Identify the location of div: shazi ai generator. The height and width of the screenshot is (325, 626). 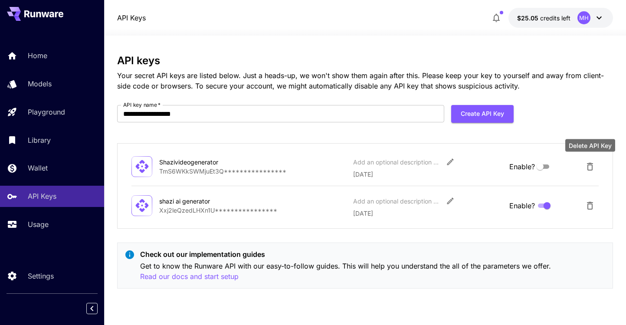
(202, 201).